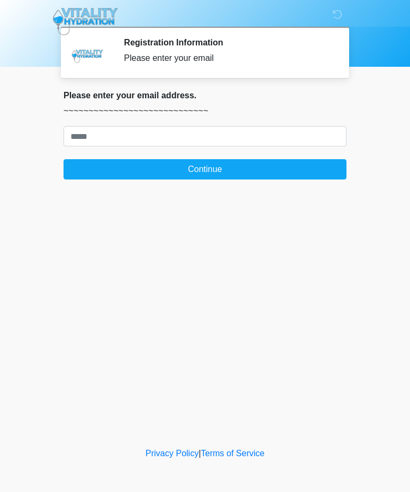  Describe the element at coordinates (227, 58) in the screenshot. I see `div: Please enter your email` at that location.